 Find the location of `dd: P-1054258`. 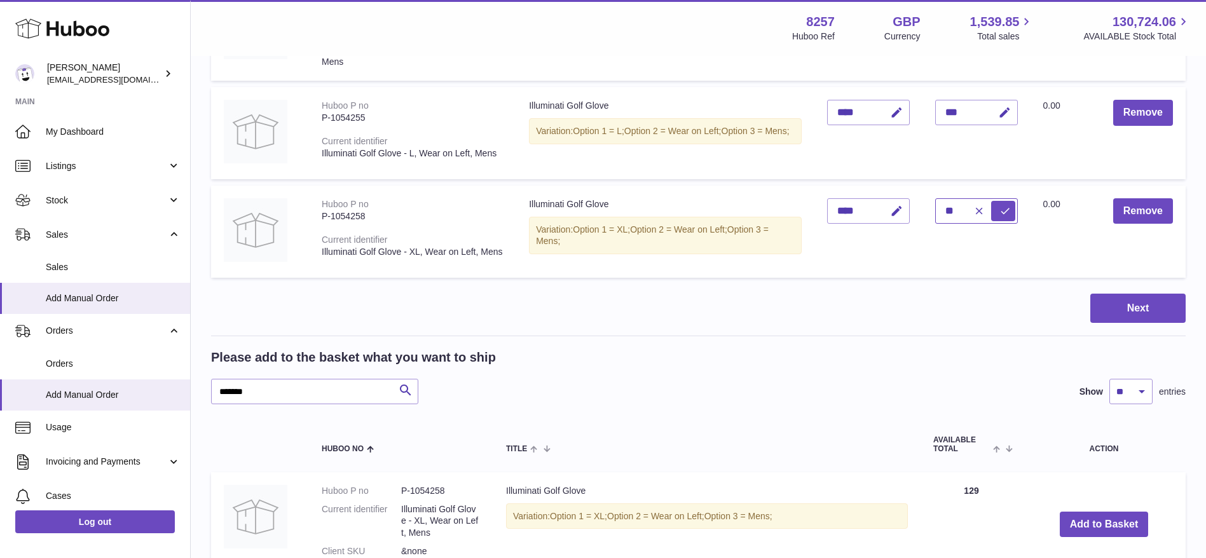

dd: P-1054258 is located at coordinates (441, 491).